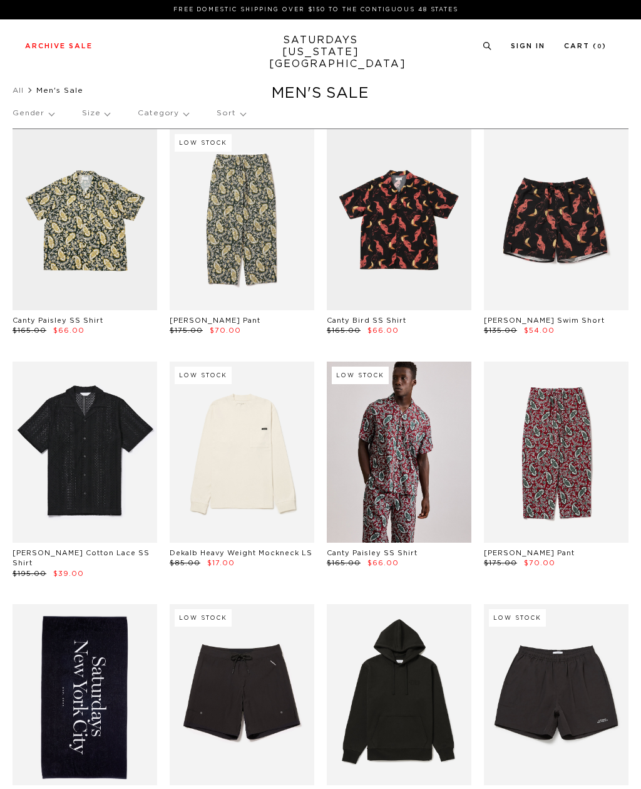  I want to click on span: $54.00, so click(539, 330).